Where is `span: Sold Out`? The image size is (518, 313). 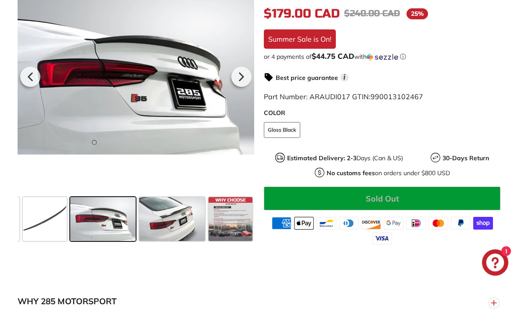
span: Sold Out is located at coordinates (382, 198).